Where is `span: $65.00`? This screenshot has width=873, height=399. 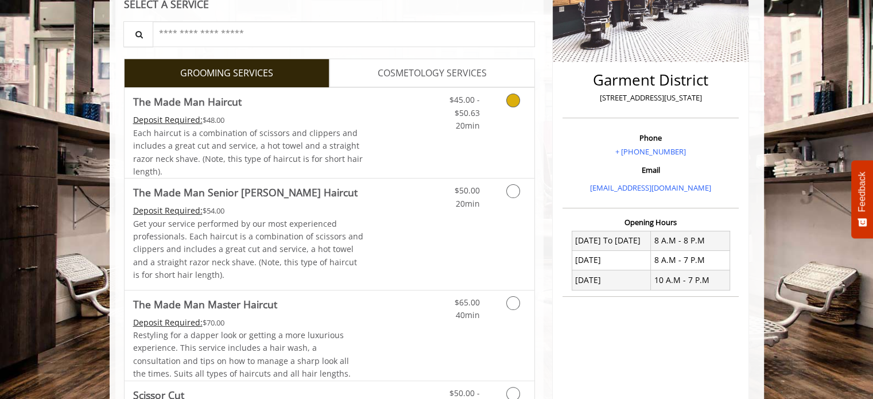 span: $65.00 is located at coordinates (467, 302).